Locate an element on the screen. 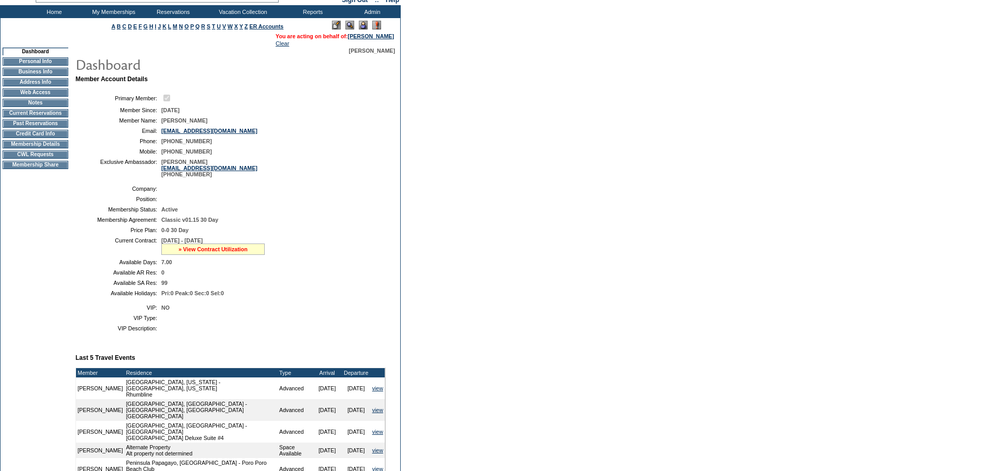  span: 99 is located at coordinates (164, 283).